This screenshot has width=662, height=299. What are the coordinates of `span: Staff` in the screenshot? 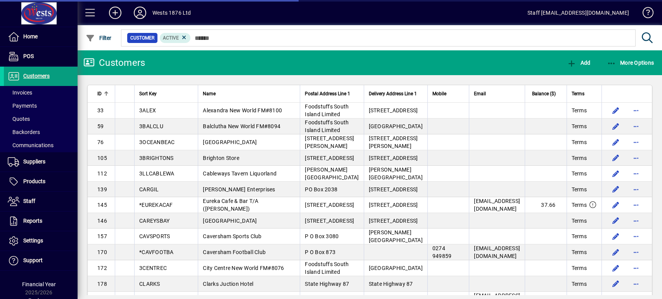 It's located at (29, 201).